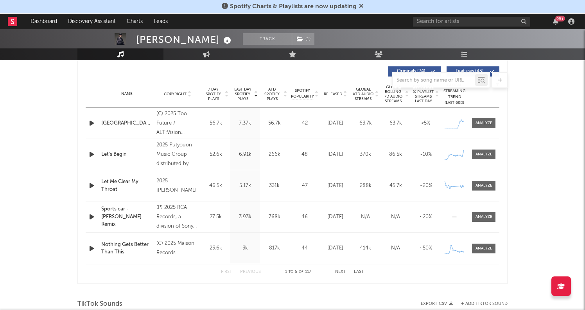  What do you see at coordinates (127, 186) in the screenshot?
I see `a: Let Me Clear My Throat` at bounding box center [127, 186].